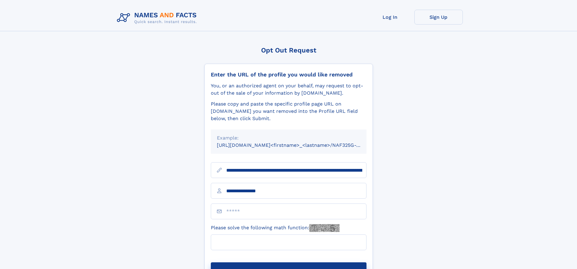 This screenshot has width=577, height=269. I want to click on div: Example:, so click(289, 138).